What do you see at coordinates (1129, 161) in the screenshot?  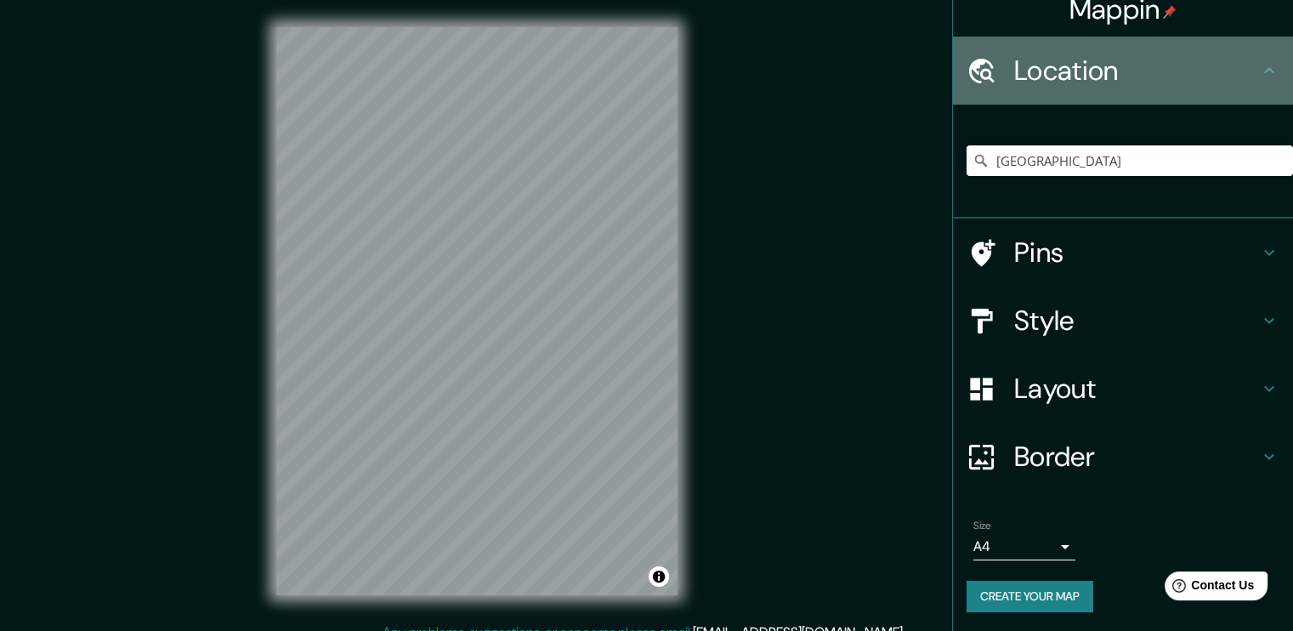 I see `input: Pick your city or area` at bounding box center [1129, 161].